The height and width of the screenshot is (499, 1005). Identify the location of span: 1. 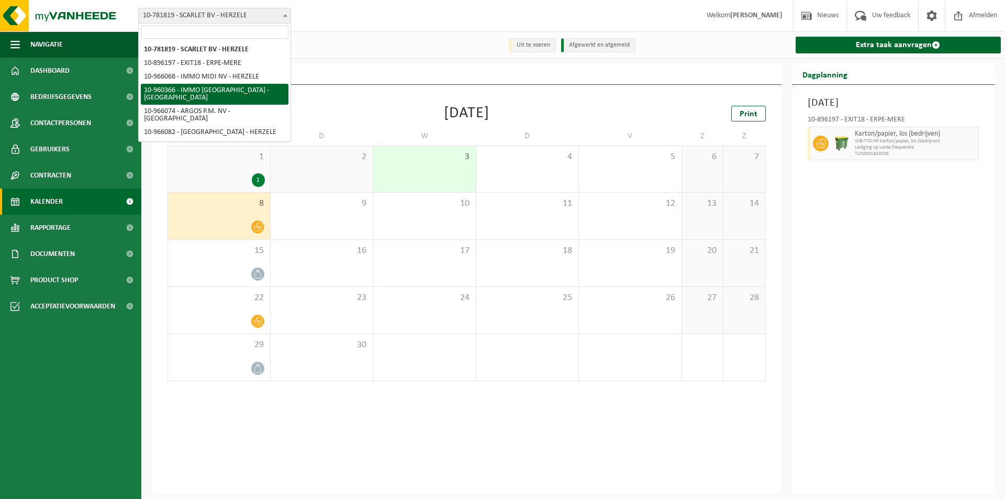
(219, 157).